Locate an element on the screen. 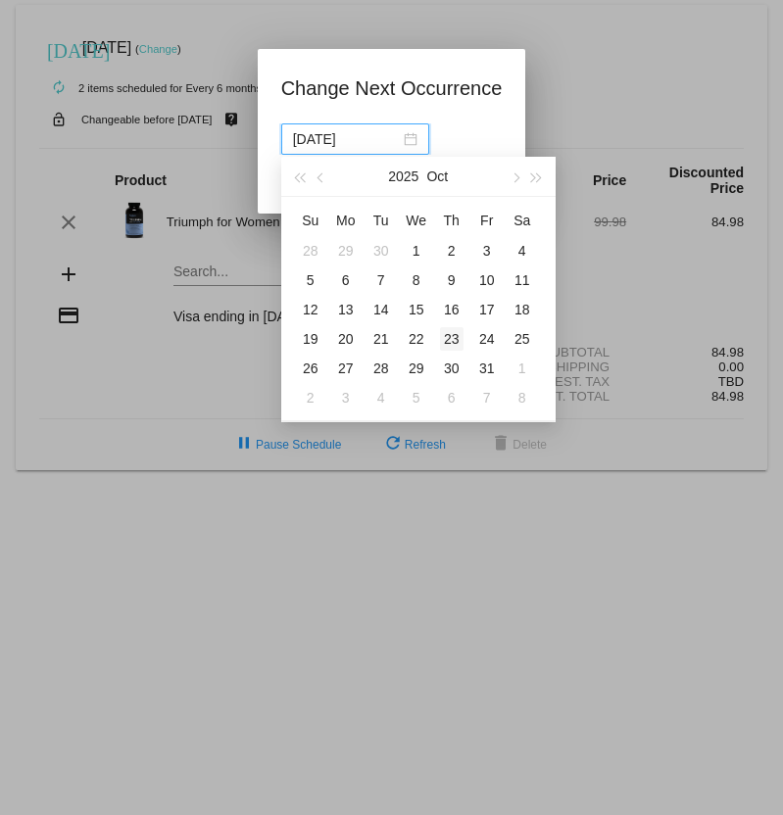 This screenshot has height=815, width=783. button: Next year (Control + right) is located at coordinates (536, 176).